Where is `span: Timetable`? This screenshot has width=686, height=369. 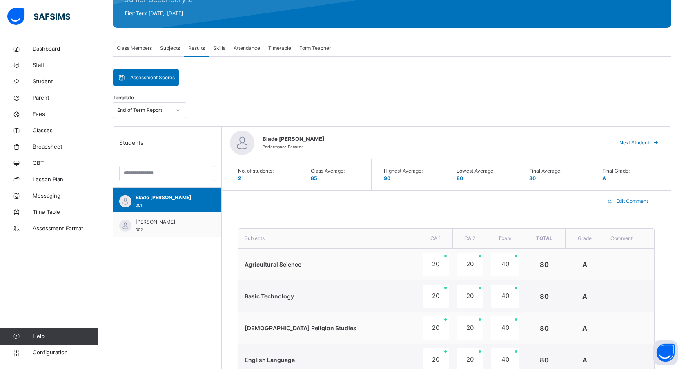
span: Timetable is located at coordinates (280, 48).